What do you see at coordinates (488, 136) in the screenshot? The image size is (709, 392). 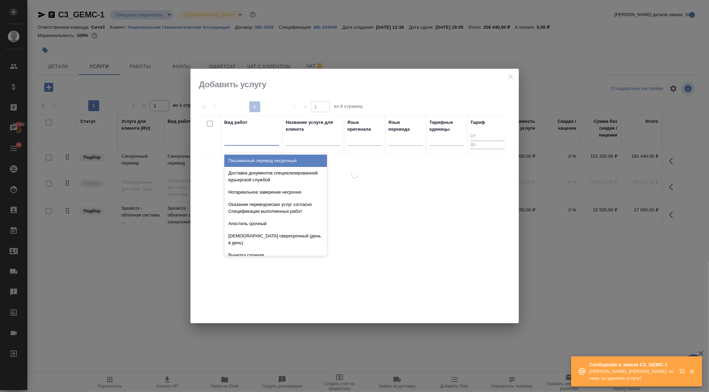 I see `input: От` at bounding box center [488, 136].